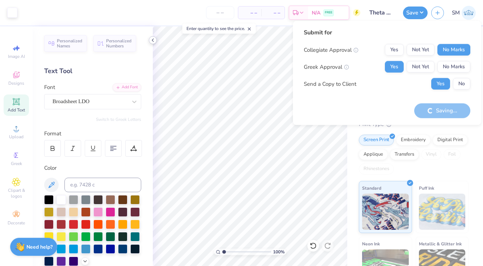 Image resolution: width=483 pixels, height=266 pixels. What do you see at coordinates (450, 140) in the screenshot?
I see `div: Digital Print` at bounding box center [450, 140].